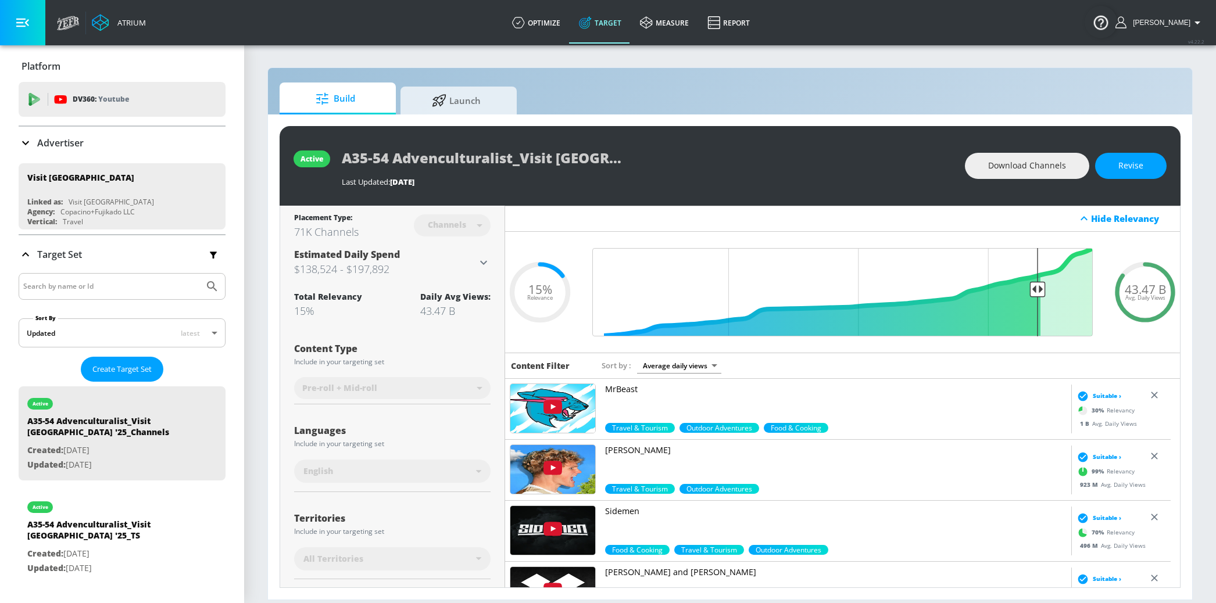  Describe the element at coordinates (536, 23) in the screenshot. I see `a: optimize` at that location.